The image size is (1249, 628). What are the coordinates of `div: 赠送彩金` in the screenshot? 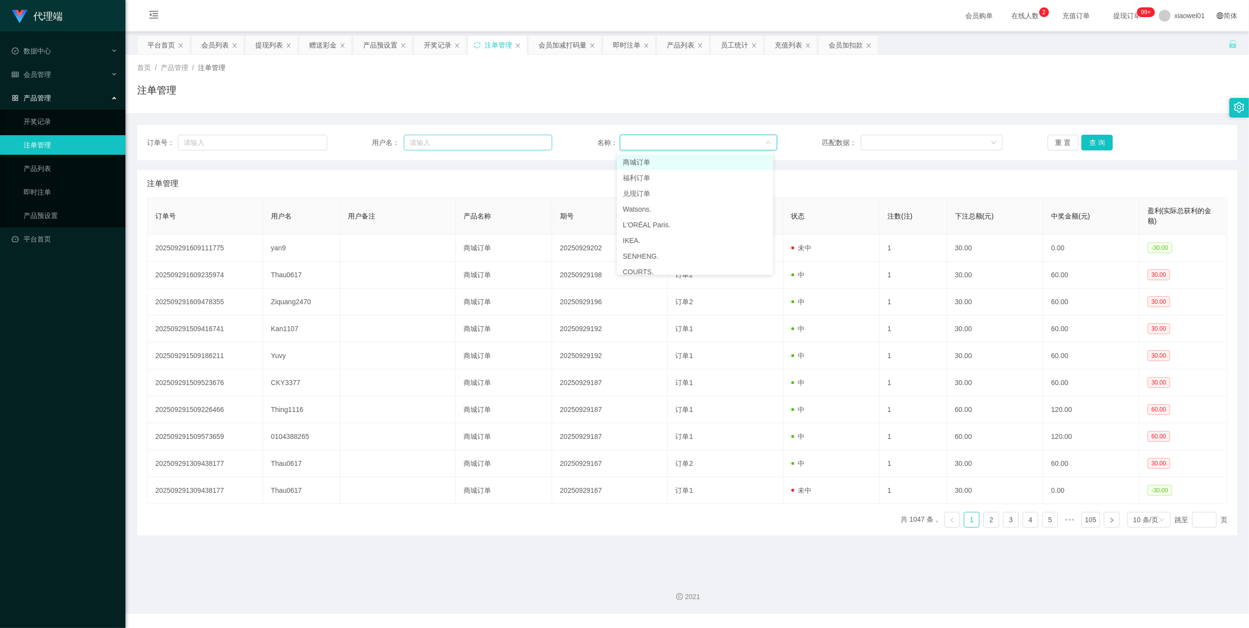 It's located at (323, 45).